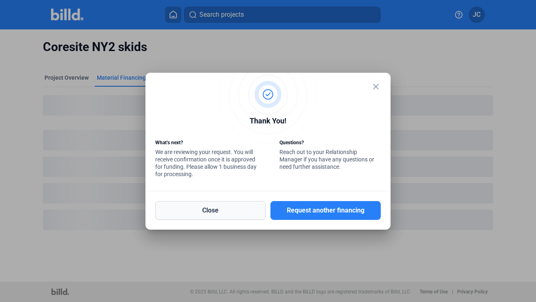 This screenshot has width=536, height=302. Describe the element at coordinates (206, 143) in the screenshot. I see `div: What’s next?` at that location.